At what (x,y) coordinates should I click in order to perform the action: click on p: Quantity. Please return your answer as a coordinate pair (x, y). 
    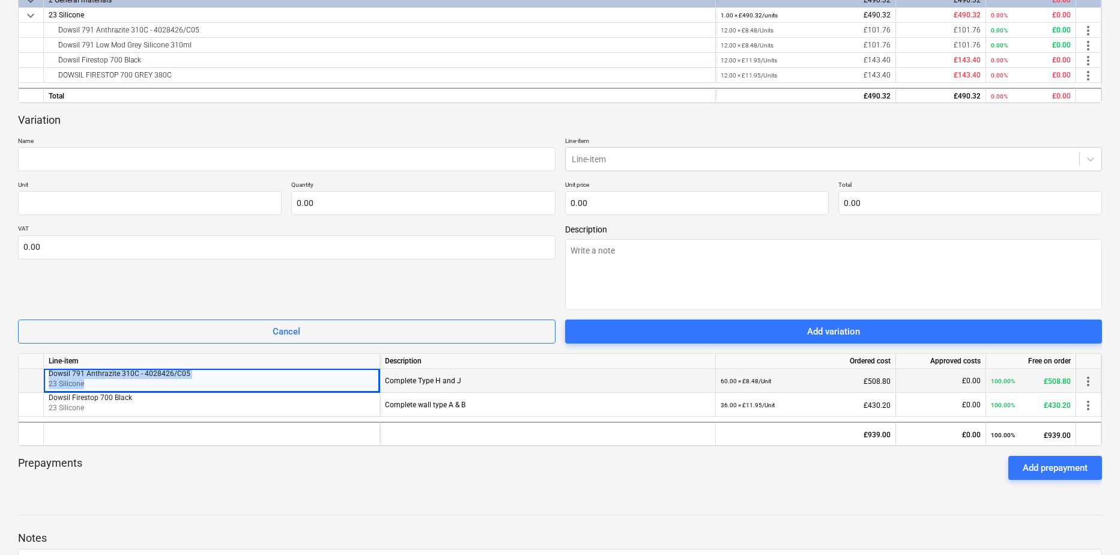
    Looking at the image, I should click on (423, 186).